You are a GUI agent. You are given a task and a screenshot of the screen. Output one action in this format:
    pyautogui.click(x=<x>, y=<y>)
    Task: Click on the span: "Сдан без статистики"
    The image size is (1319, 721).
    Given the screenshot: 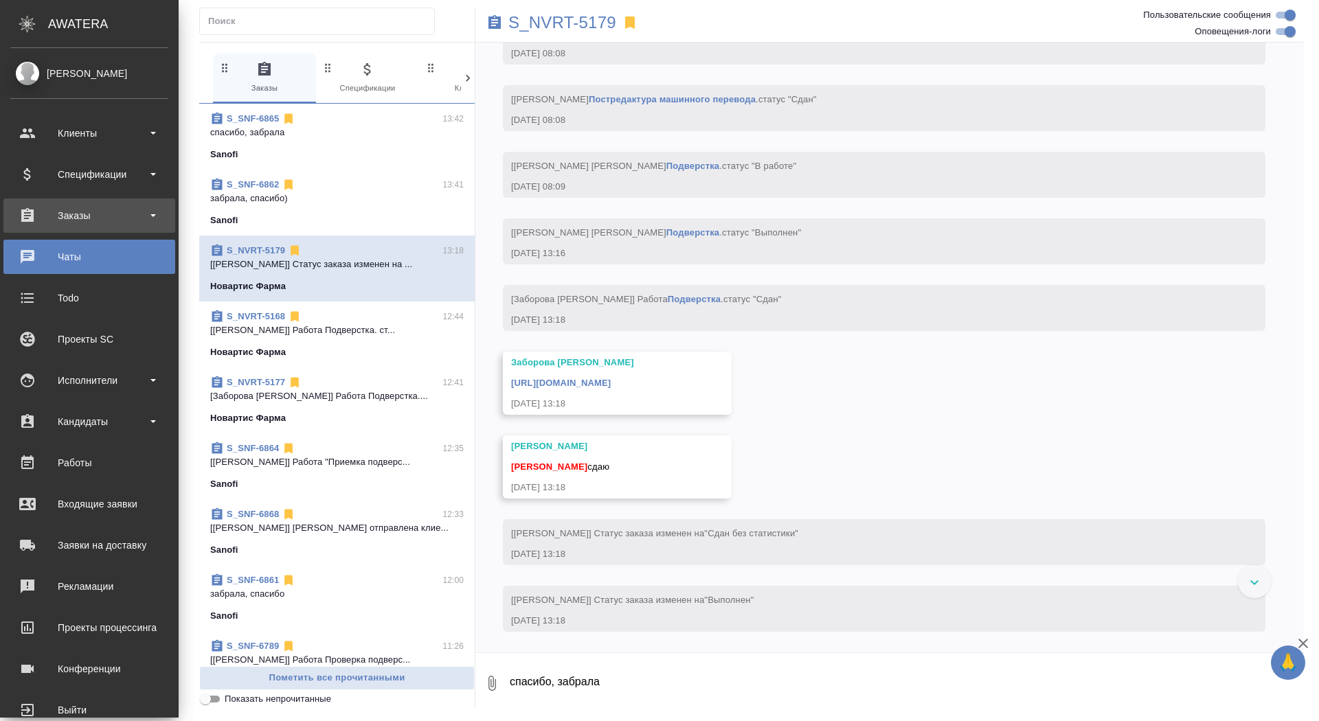 What is the action you would take?
    pyautogui.click(x=751, y=533)
    